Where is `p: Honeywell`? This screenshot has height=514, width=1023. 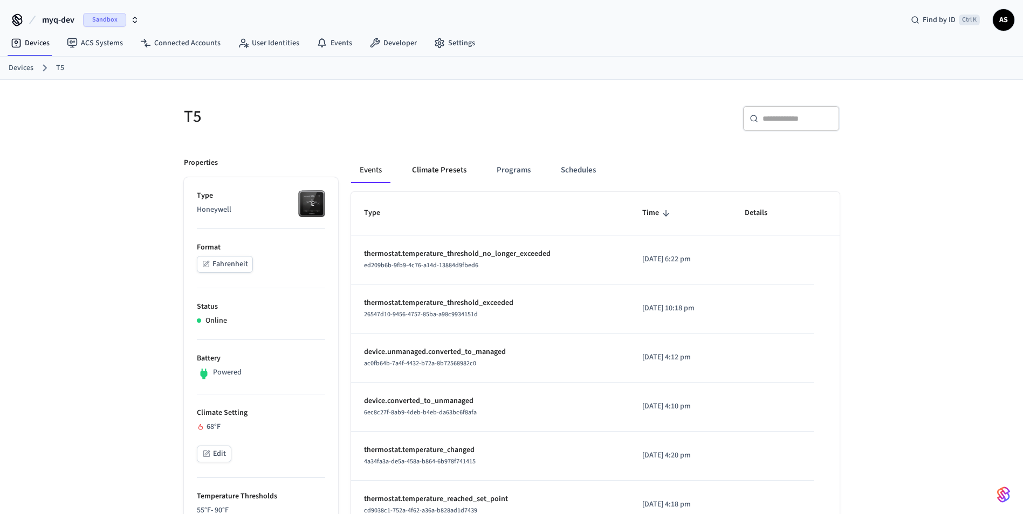 p: Honeywell is located at coordinates (261, 210).